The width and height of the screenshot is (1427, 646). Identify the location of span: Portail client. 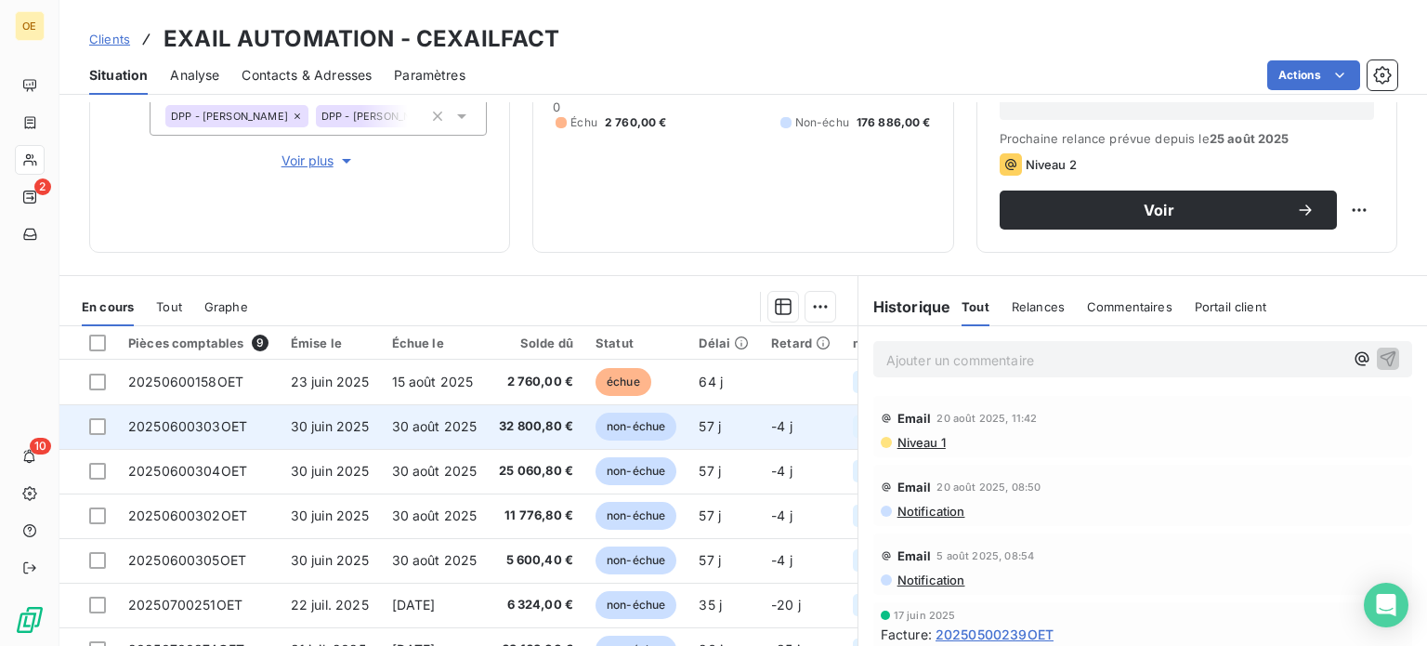
(1230, 307).